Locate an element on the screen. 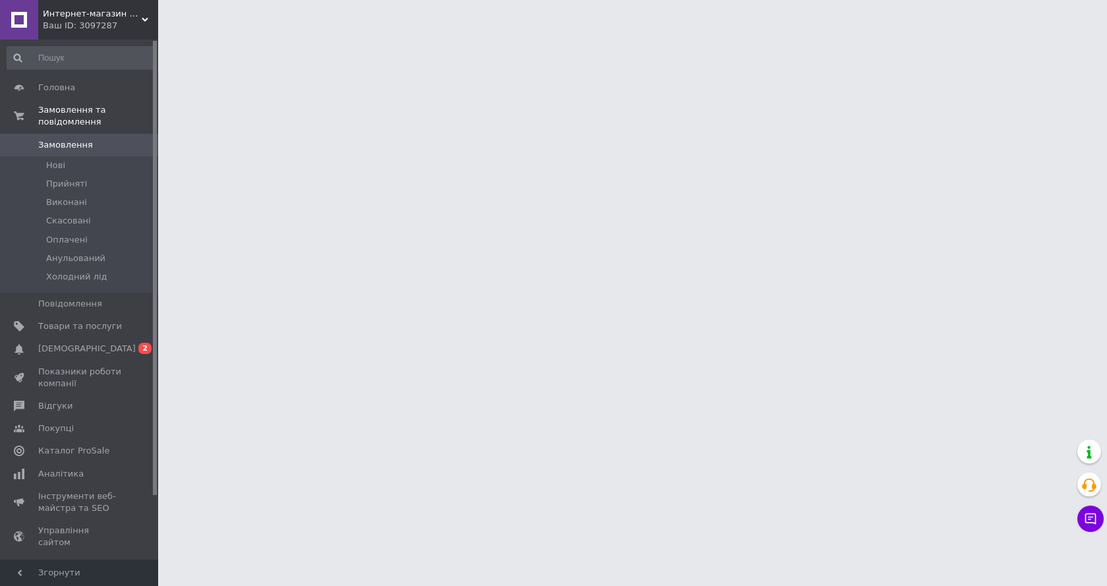  span: Управління сайтом is located at coordinates (80, 536).